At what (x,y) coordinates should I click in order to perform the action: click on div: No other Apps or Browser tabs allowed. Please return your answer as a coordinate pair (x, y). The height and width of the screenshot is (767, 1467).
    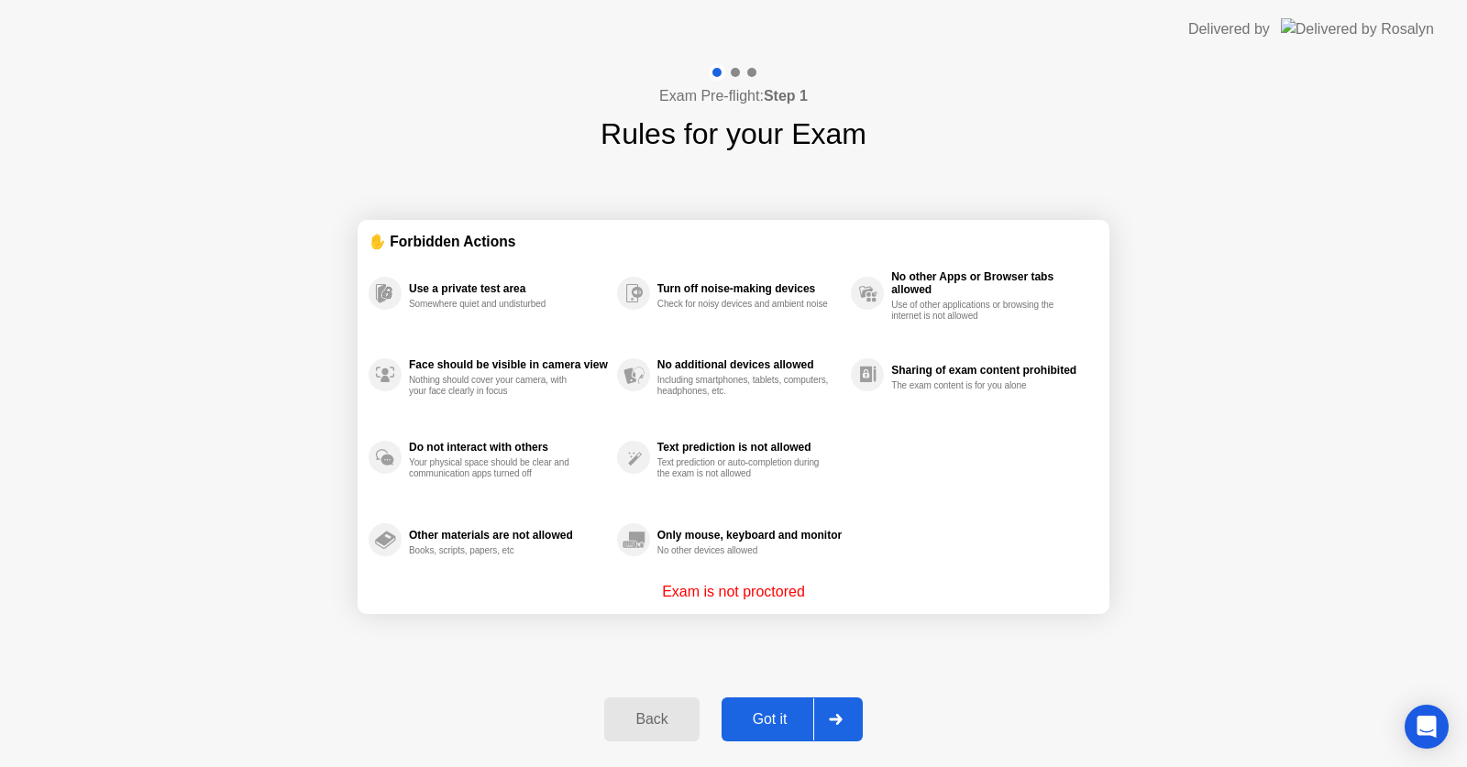
    Looking at the image, I should click on (990, 283).